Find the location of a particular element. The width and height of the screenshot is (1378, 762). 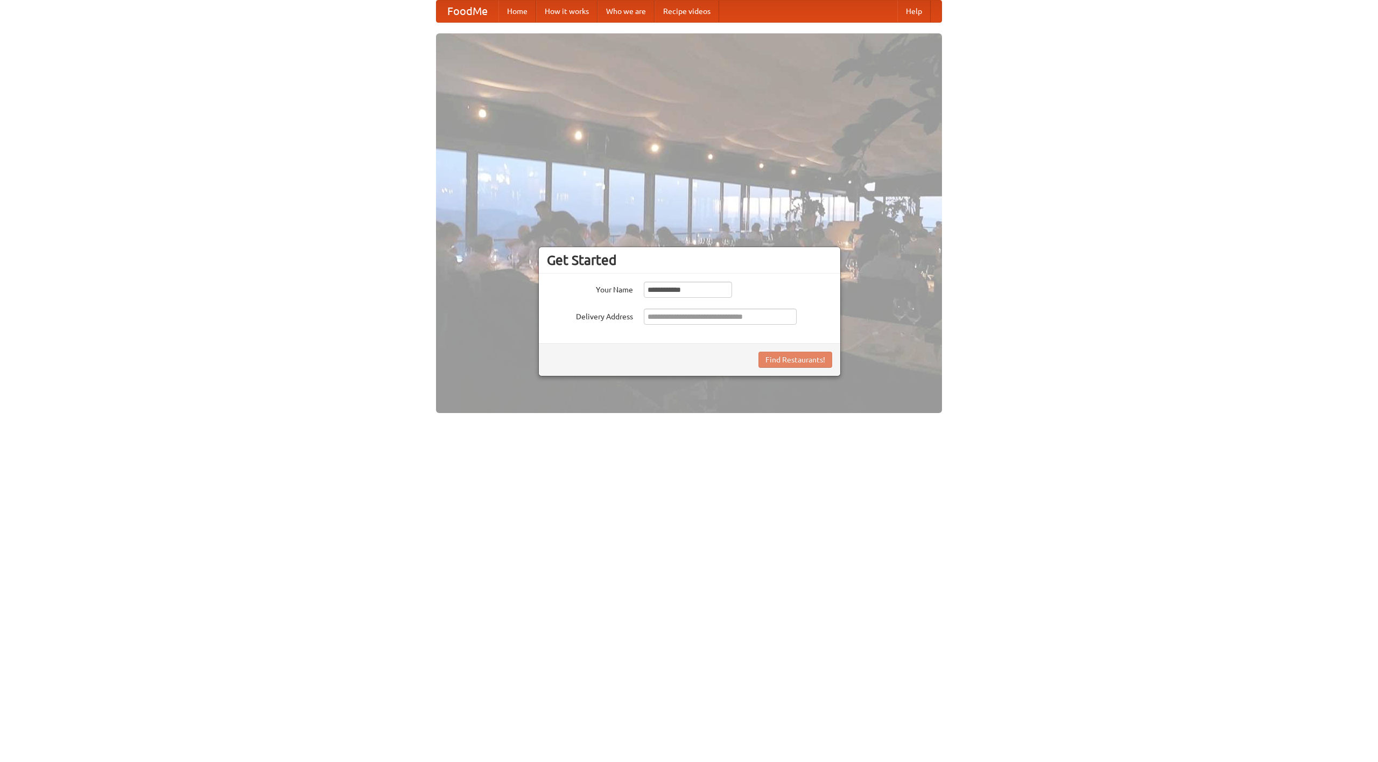

a: How it works is located at coordinates (567, 11).